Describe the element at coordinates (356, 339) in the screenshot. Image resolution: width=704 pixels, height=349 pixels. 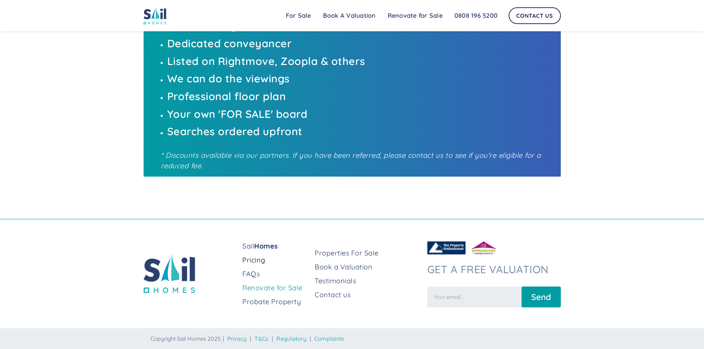
I see `div: Copyright Sail Homes 2025. | | | |` at that location.